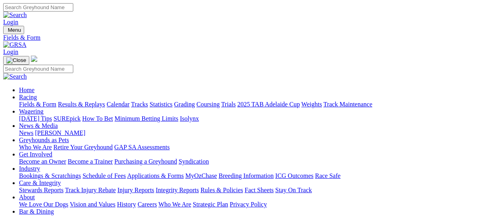 The width and height of the screenshot is (501, 216). What do you see at coordinates (201, 175) in the screenshot?
I see `a: MyOzChase` at bounding box center [201, 175].